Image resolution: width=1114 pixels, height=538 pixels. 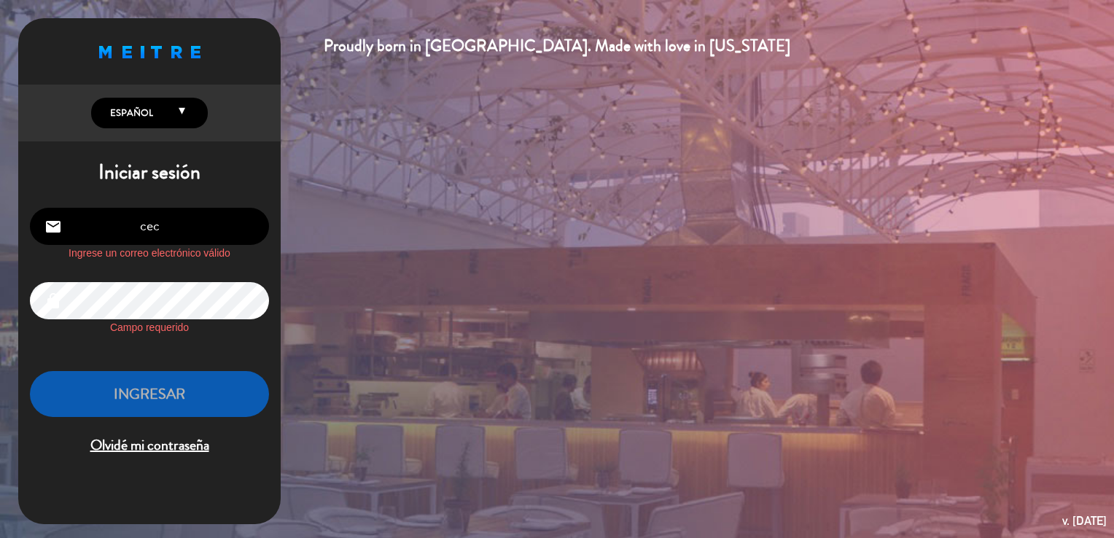 I want to click on i: lock, so click(x=53, y=301).